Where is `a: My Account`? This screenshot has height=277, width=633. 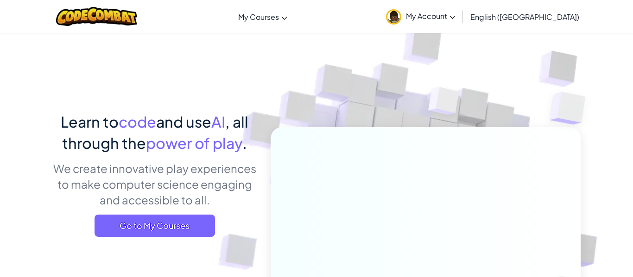
a: My Account is located at coordinates (421, 16).